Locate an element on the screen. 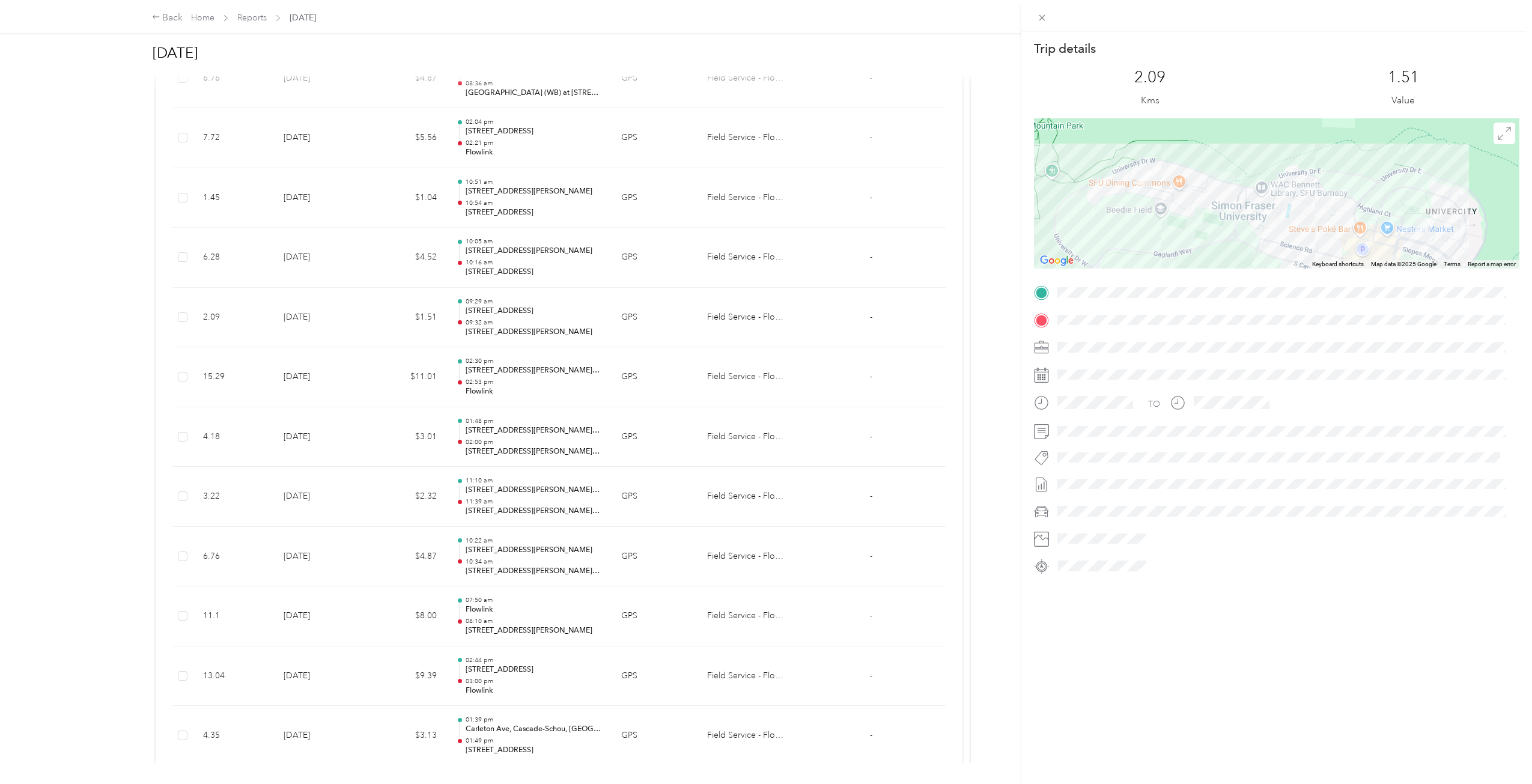 This screenshot has height=784, width=1532. a: Open this area in Google Maps (opens a new window) is located at coordinates (1056, 260).